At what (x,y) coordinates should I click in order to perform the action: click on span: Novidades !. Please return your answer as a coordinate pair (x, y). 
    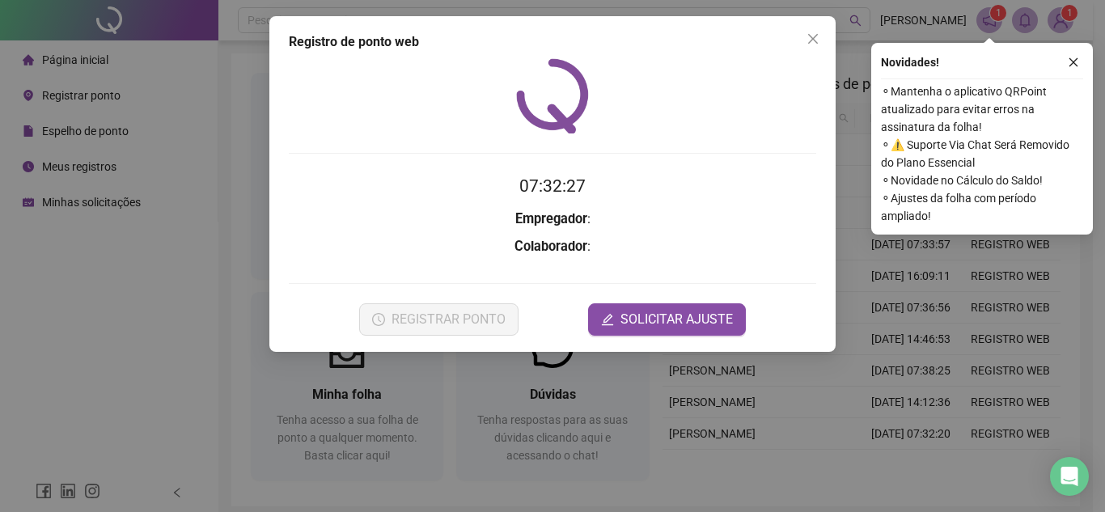
    Looking at the image, I should click on (910, 62).